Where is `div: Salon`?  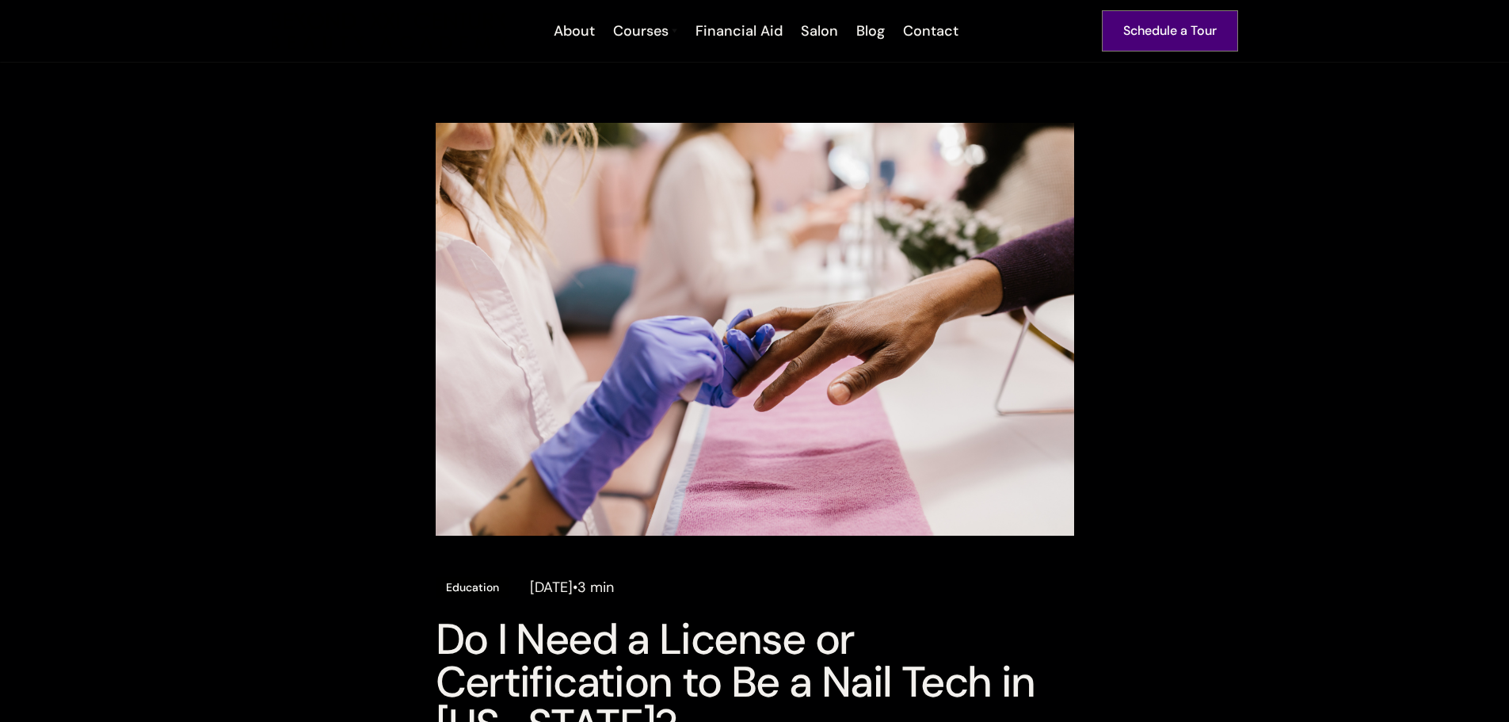
div: Salon is located at coordinates (819, 31).